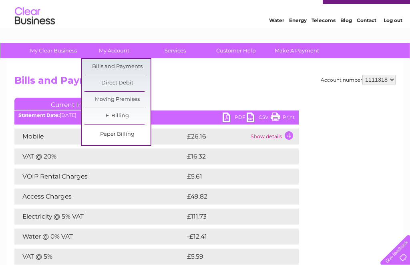 Image resolution: width=410 pixels, height=265 pixels. Describe the element at coordinates (393, 37) in the screenshot. I see `a: Log out` at that location.